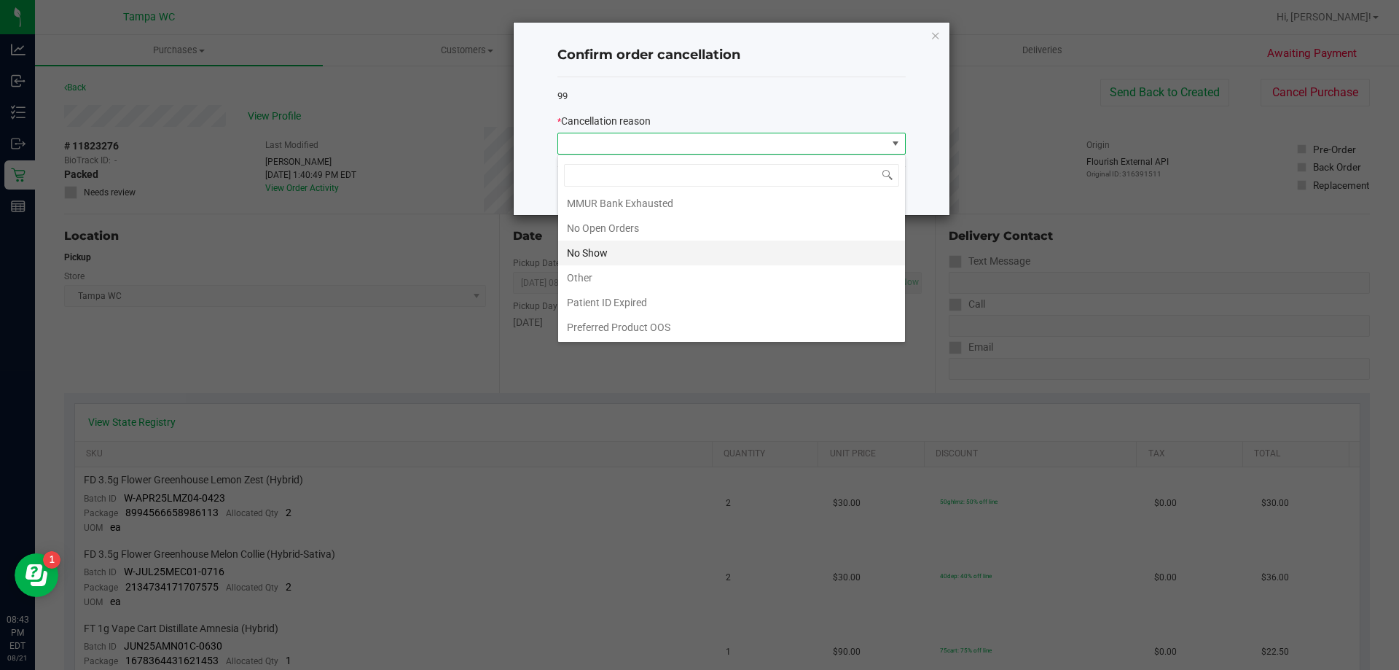 This screenshot has width=1399, height=670. What do you see at coordinates (731, 55) in the screenshot?
I see `h4: Confirm order cancellation` at bounding box center [731, 55].